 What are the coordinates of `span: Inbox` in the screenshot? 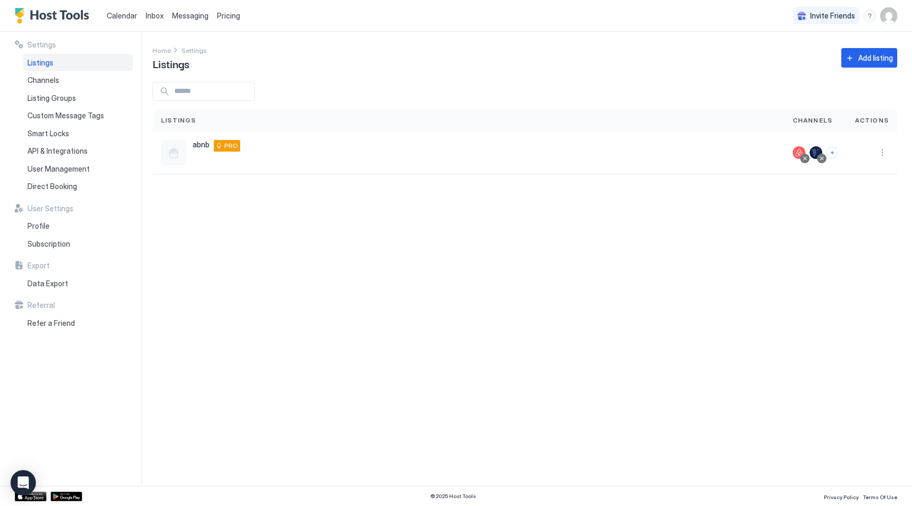 It's located at (155, 15).